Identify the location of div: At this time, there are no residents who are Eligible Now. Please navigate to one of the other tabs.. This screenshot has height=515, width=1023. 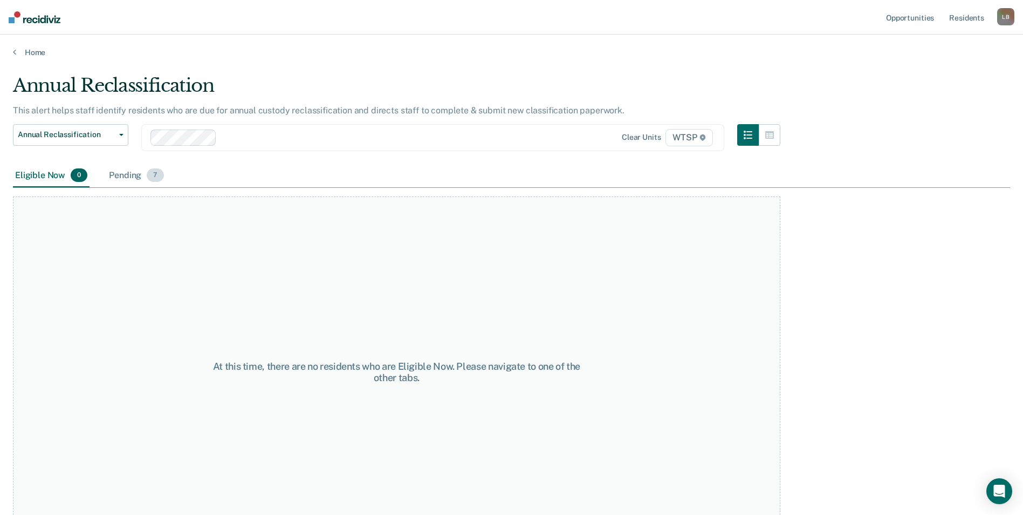
(396, 372).